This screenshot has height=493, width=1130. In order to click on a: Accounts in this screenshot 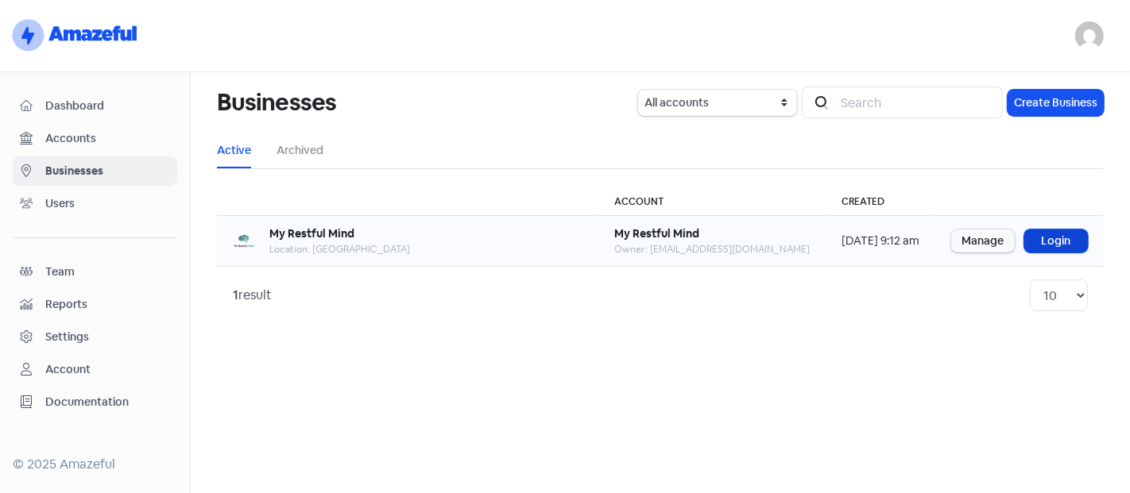, I will do `click(95, 138)`.